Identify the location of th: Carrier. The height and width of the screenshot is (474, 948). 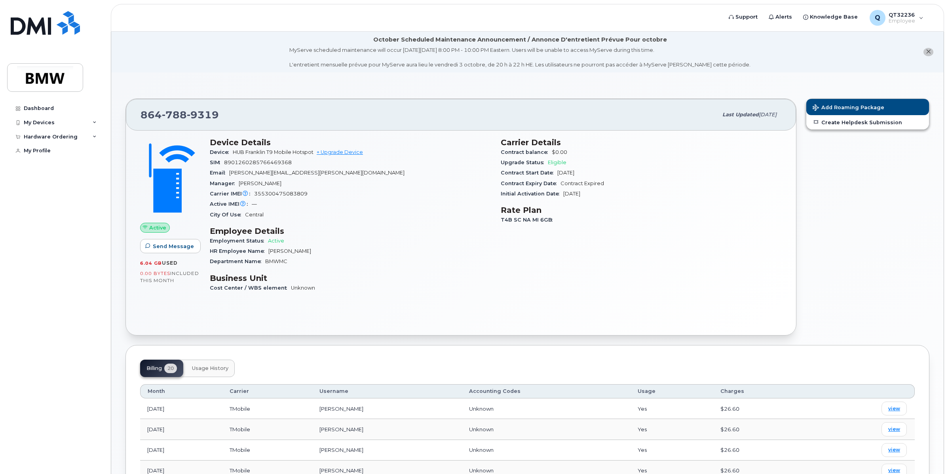
(267, 392).